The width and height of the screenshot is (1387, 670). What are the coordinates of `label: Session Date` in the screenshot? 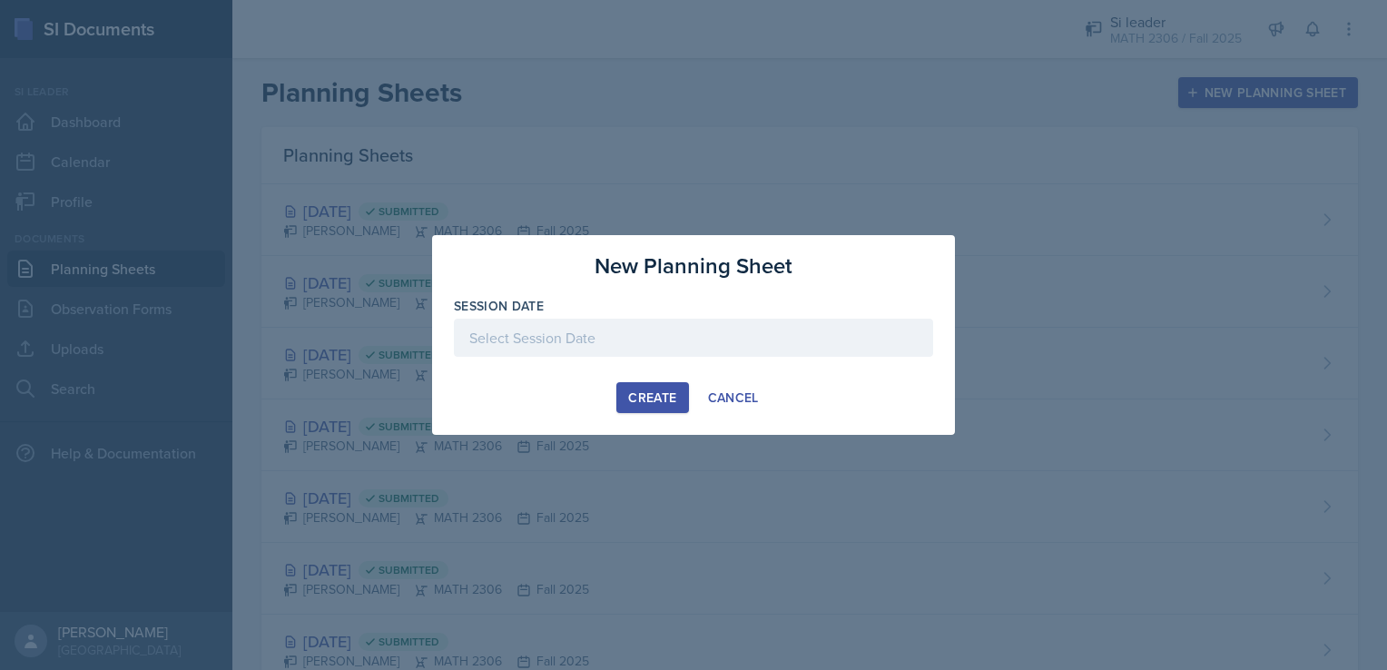 It's located at (498, 306).